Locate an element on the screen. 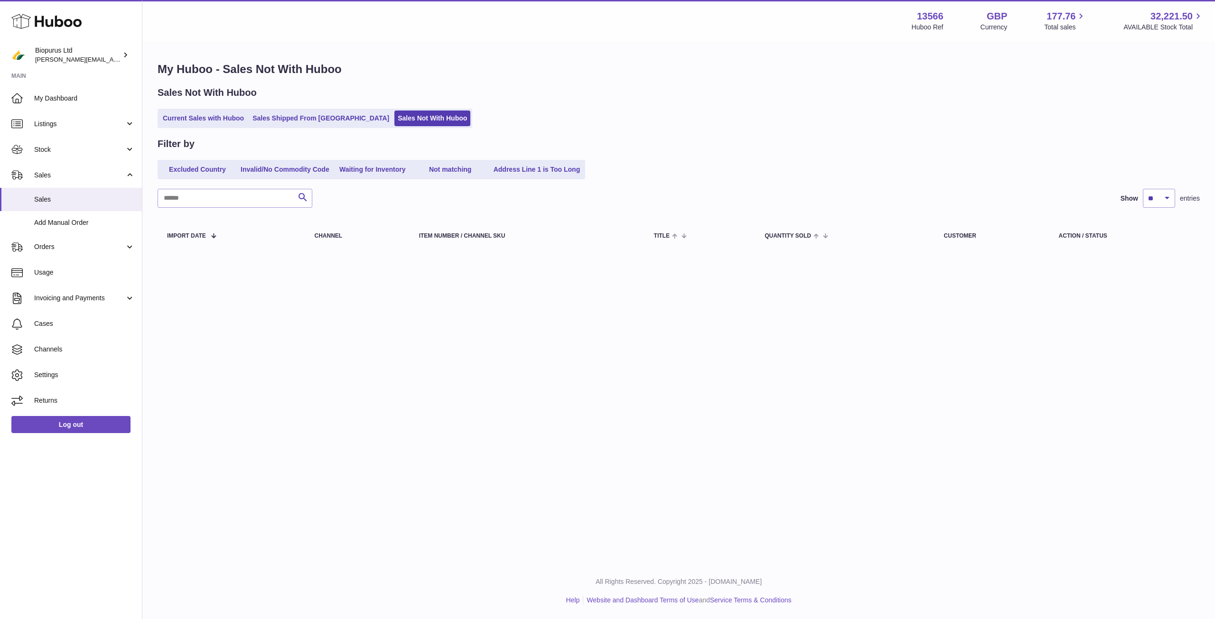  span: Title is located at coordinates (662, 236).